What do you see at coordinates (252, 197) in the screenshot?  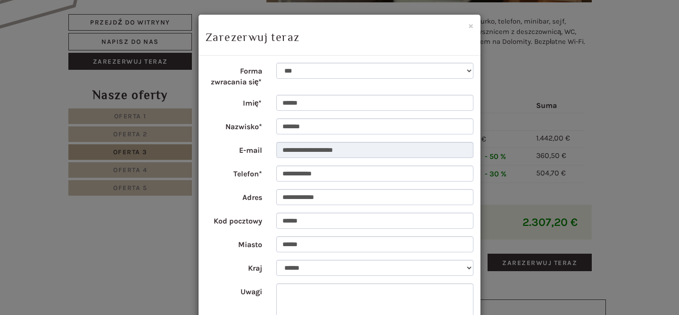 I see `font: Adres` at bounding box center [252, 197].